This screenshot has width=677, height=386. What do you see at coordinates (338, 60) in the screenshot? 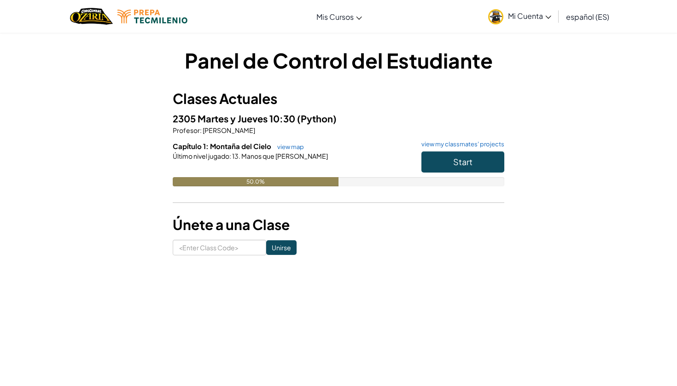
I see `h1: Panel de Control del Estudiante` at bounding box center [338, 60].